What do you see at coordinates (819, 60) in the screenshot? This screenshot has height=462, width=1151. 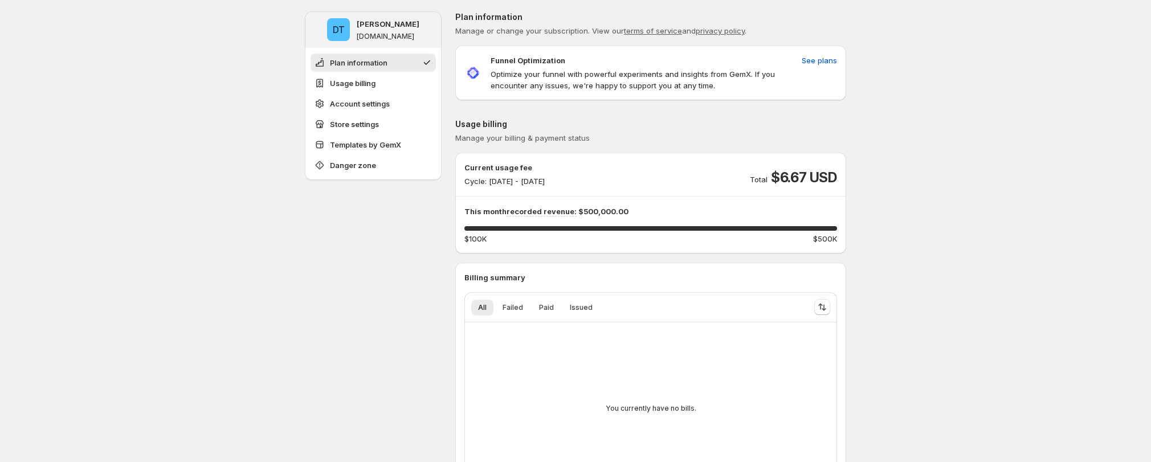 I see `span: See plans` at bounding box center [819, 60].